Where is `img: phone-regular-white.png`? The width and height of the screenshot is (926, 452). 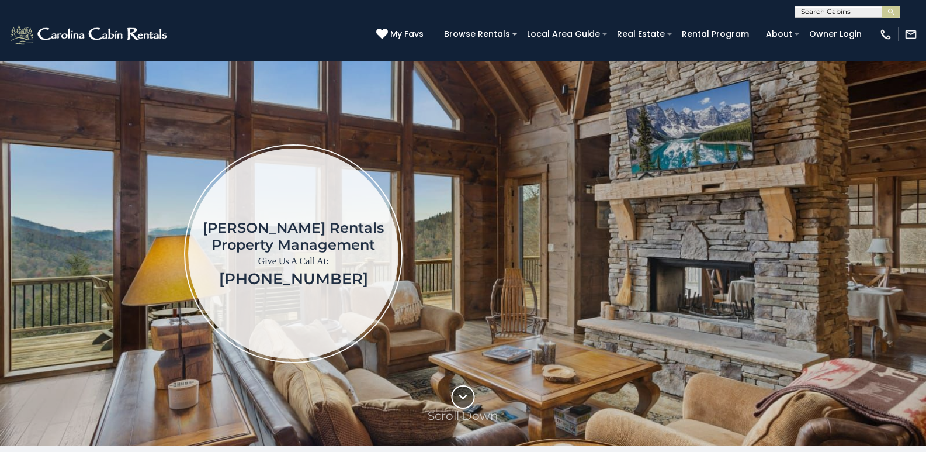 img: phone-regular-white.png is located at coordinates (886, 34).